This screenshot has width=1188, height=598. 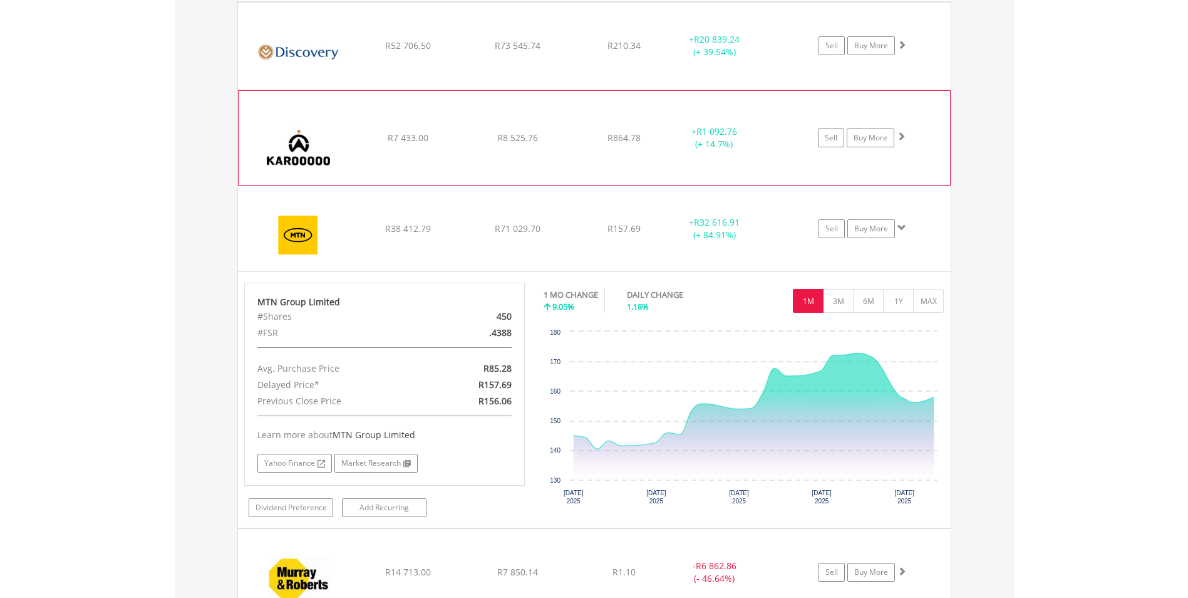 What do you see at coordinates (624, 137) in the screenshot?
I see `span: R864.78` at bounding box center [624, 137].